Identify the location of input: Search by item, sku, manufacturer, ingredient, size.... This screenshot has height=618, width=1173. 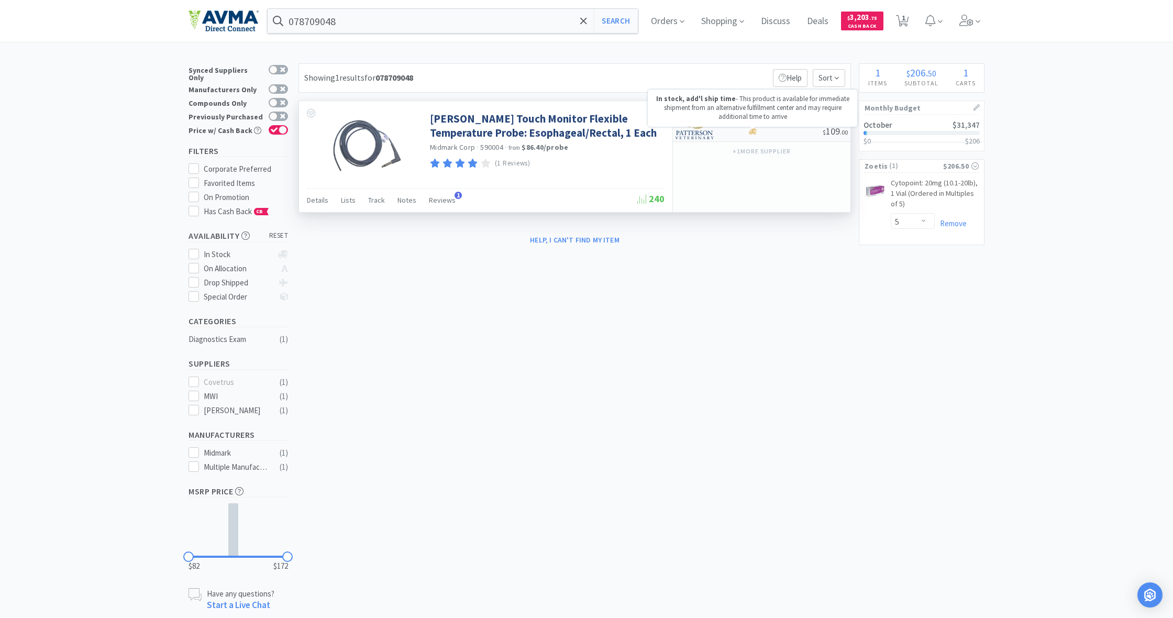
(452, 21).